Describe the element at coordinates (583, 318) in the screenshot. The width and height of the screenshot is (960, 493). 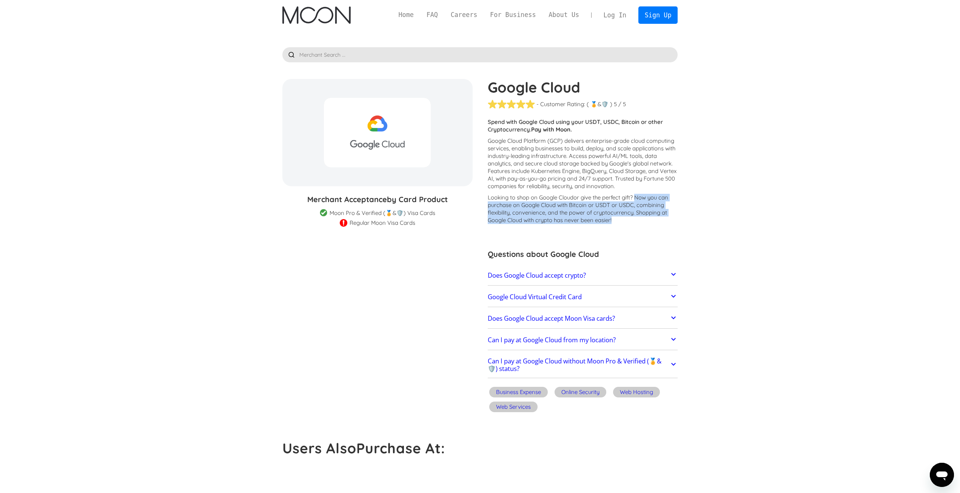
I see `a: Does Google Cloud accept Moon Visa cards?` at that location.